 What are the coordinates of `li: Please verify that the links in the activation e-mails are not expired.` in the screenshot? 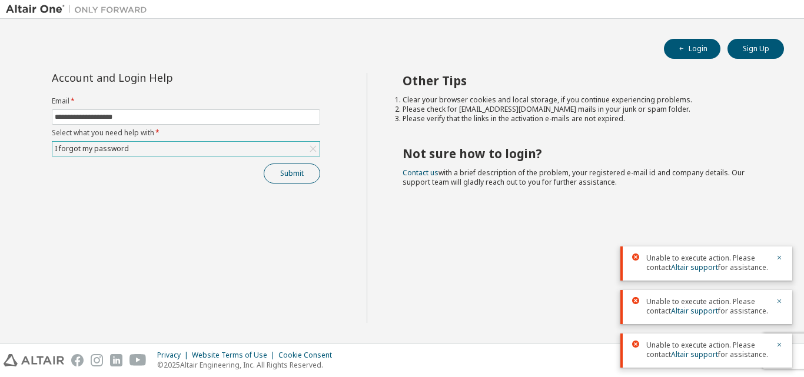 It's located at (583, 119).